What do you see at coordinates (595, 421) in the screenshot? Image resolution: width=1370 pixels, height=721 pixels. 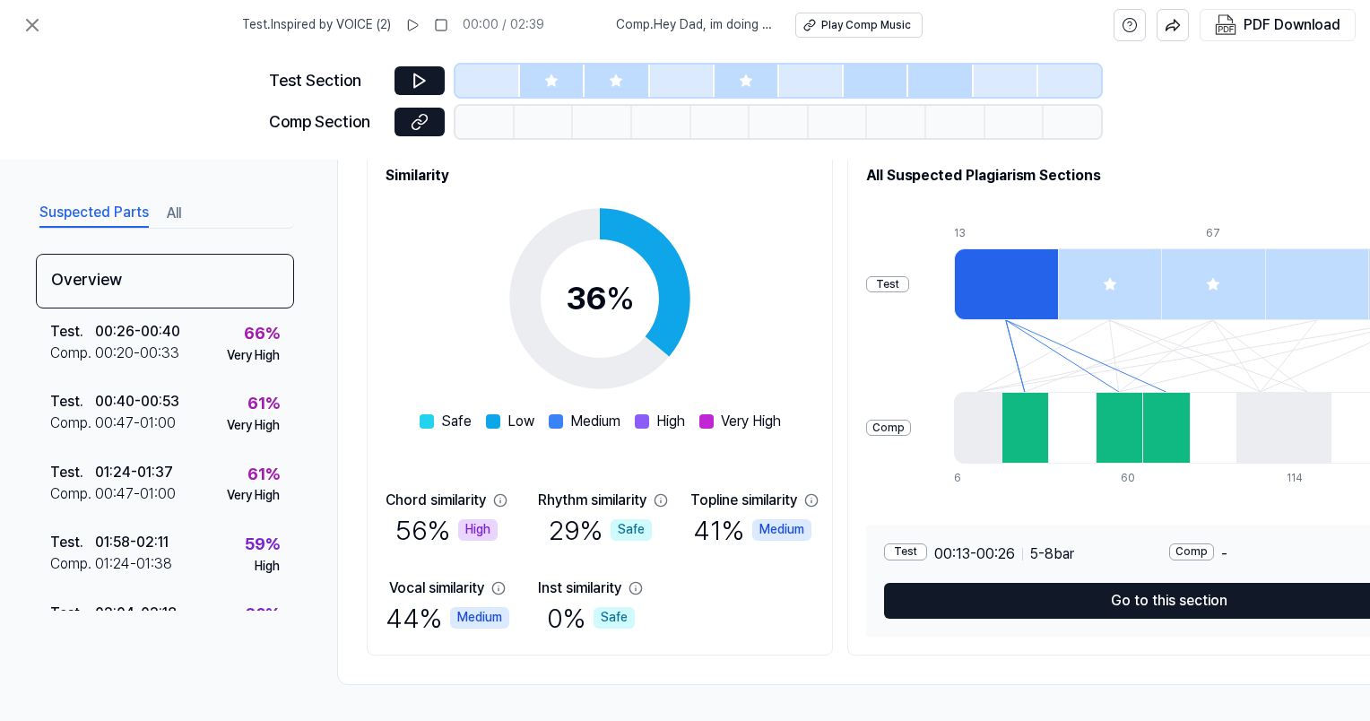 I see `span: Medium` at bounding box center [595, 421].